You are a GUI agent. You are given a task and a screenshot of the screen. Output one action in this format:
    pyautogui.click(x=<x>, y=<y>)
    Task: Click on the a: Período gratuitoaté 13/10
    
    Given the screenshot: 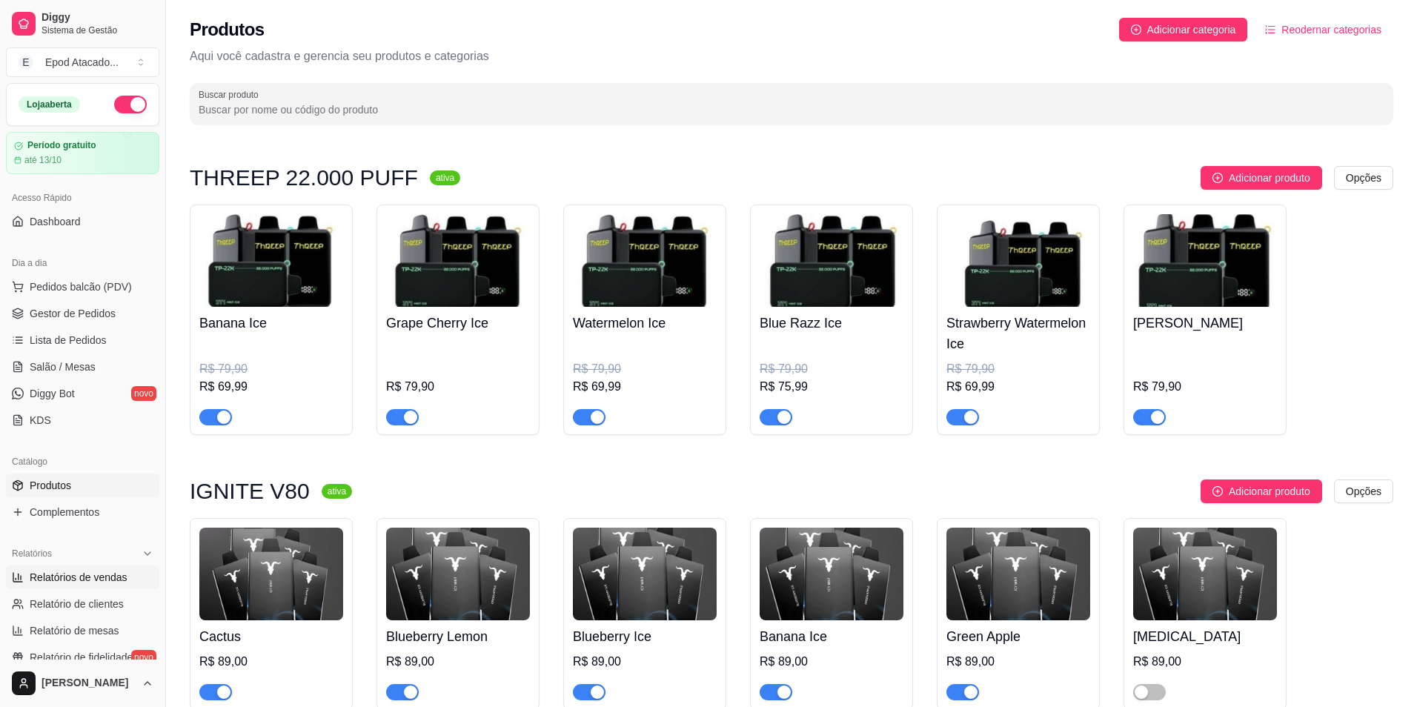 What is the action you would take?
    pyautogui.click(x=82, y=153)
    